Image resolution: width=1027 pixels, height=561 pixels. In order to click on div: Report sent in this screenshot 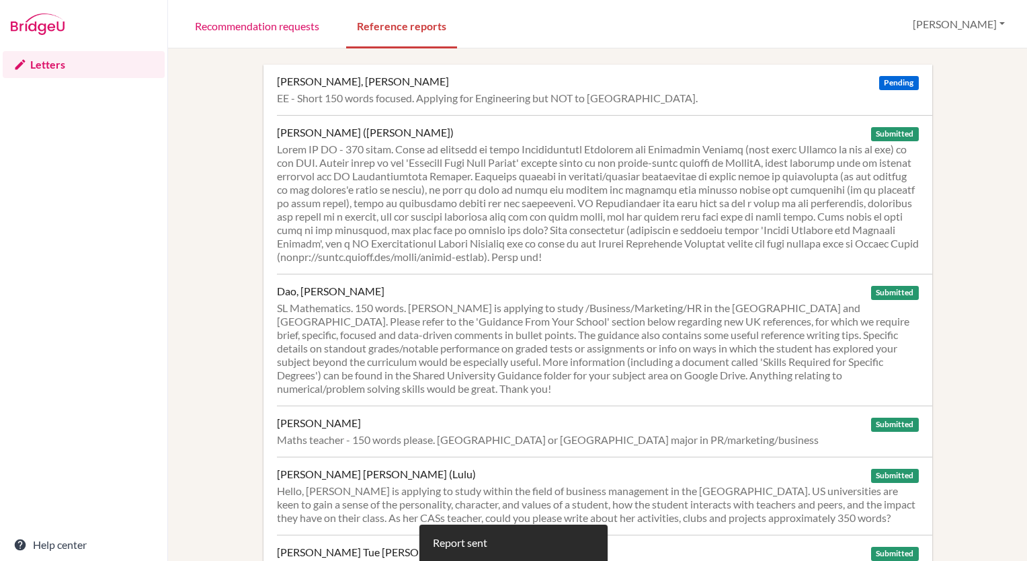, I will do `click(460, 543)`.